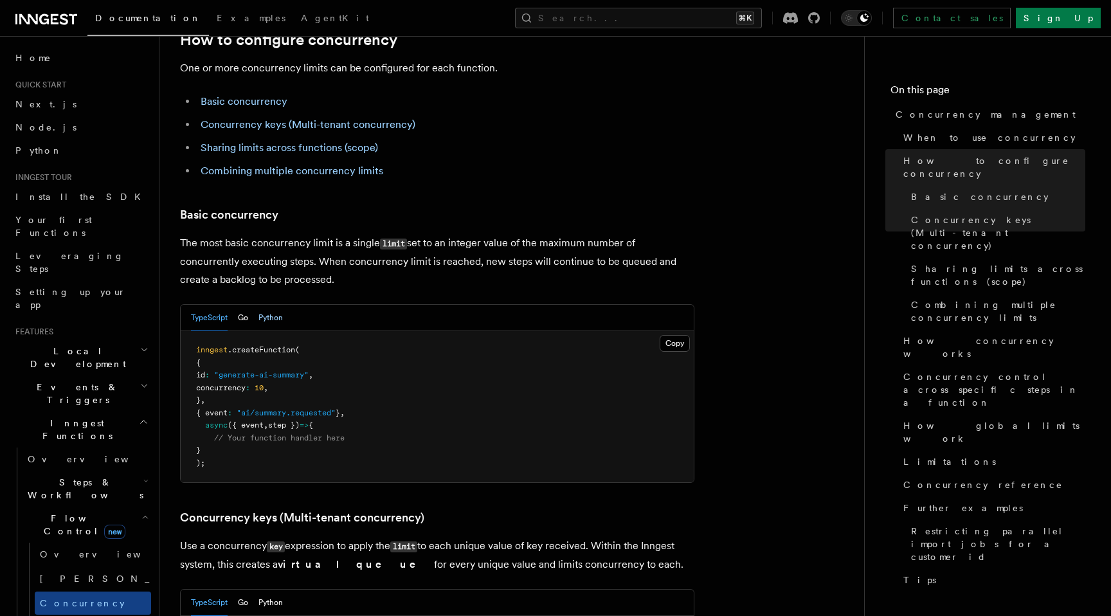 This screenshot has width=1111, height=616. Describe the element at coordinates (998, 544) in the screenshot. I see `span: Restricting parallel import jobs for a customer id` at that location.